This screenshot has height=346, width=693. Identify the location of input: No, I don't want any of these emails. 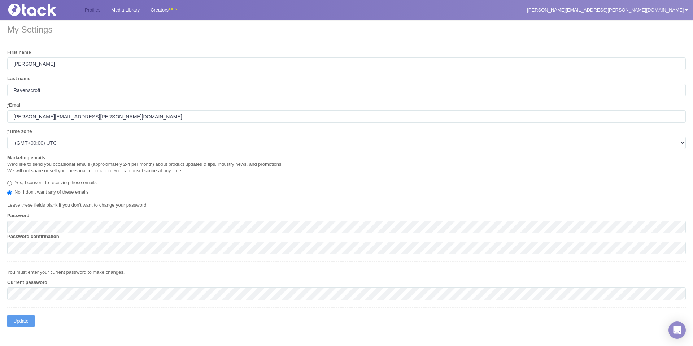
(9, 192).